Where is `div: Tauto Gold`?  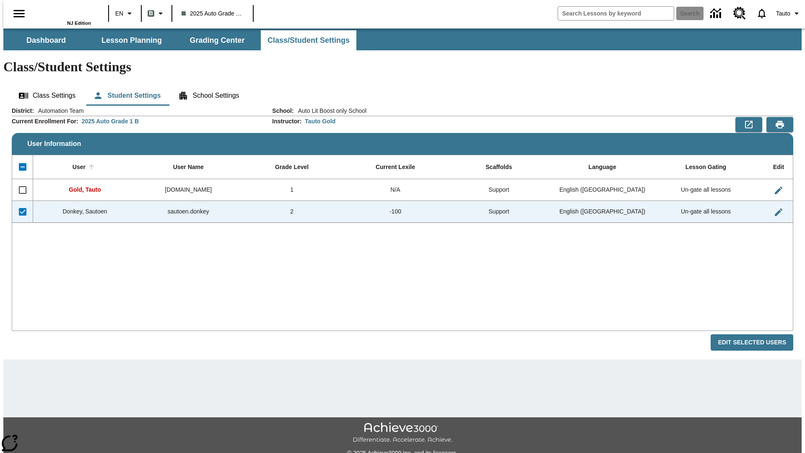
div: Tauto Gold is located at coordinates (320, 121).